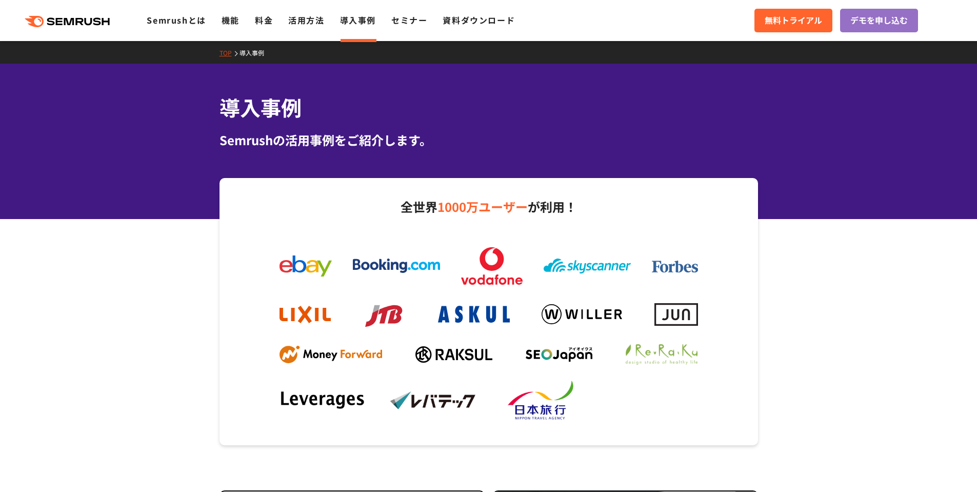 This screenshot has width=977, height=492. I want to click on span: 1000万ユーザー, so click(483, 206).